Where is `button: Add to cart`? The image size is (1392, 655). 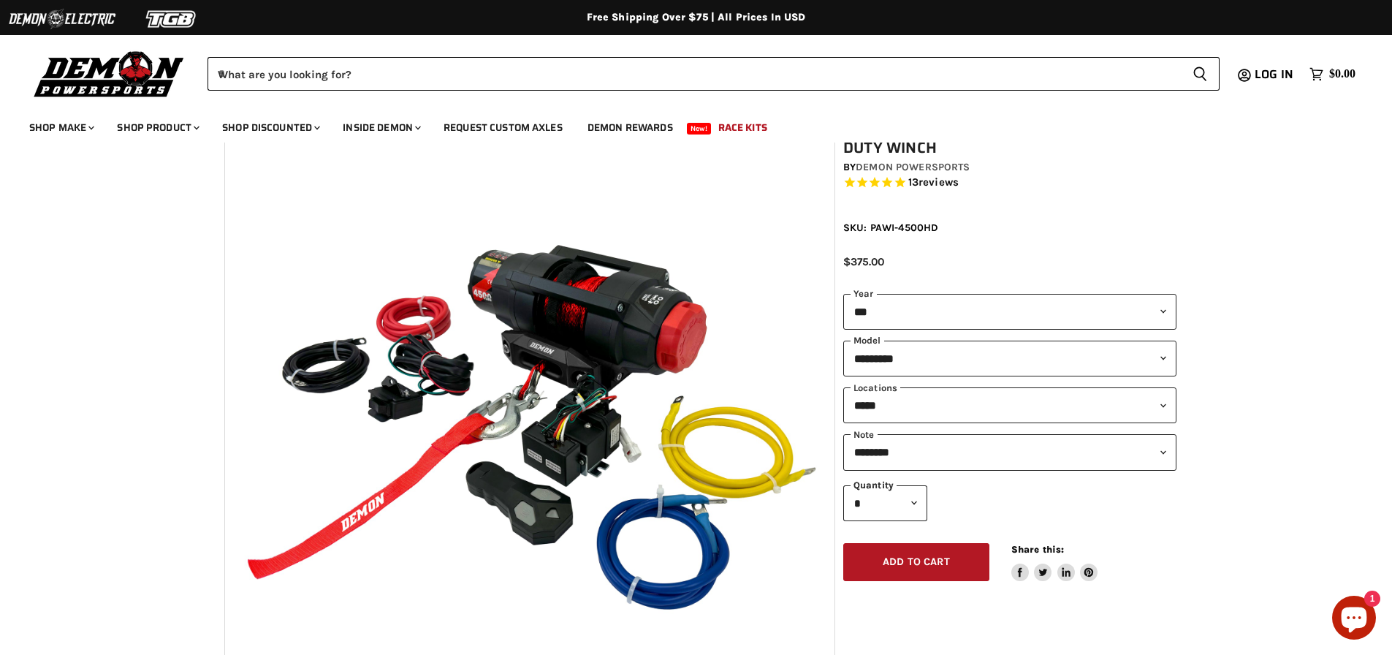 button: Add to cart is located at coordinates (916, 562).